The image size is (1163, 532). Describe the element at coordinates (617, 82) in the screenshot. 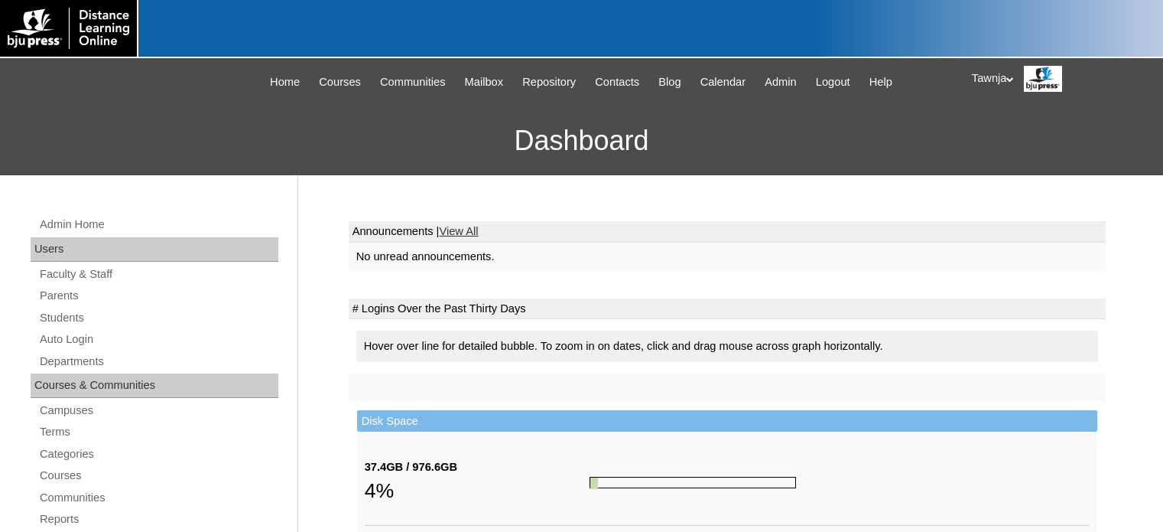

I see `span: Contacts` at that location.